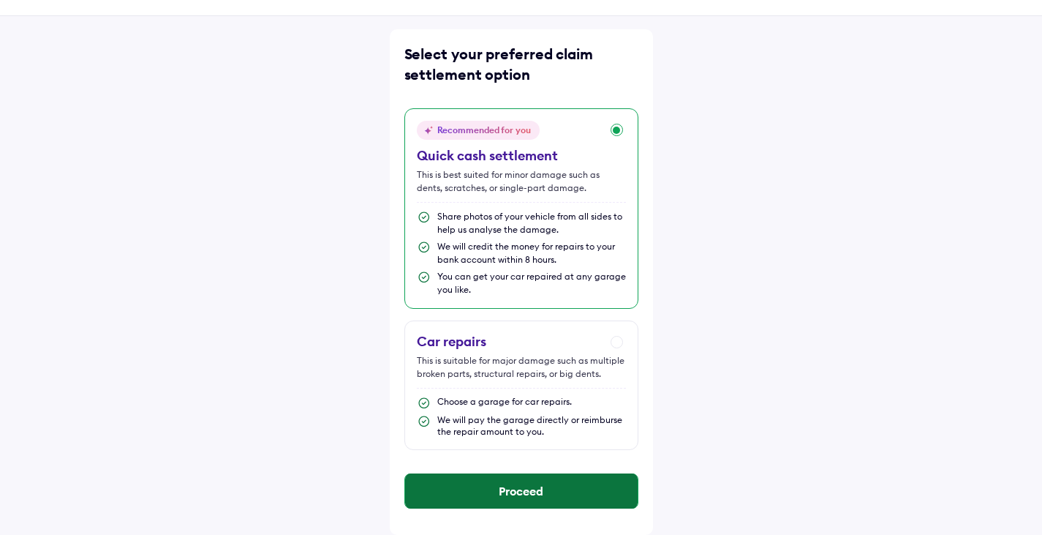 This screenshot has width=1042, height=535. What do you see at coordinates (484, 130) in the screenshot?
I see `div: Recommended for you` at bounding box center [484, 130].